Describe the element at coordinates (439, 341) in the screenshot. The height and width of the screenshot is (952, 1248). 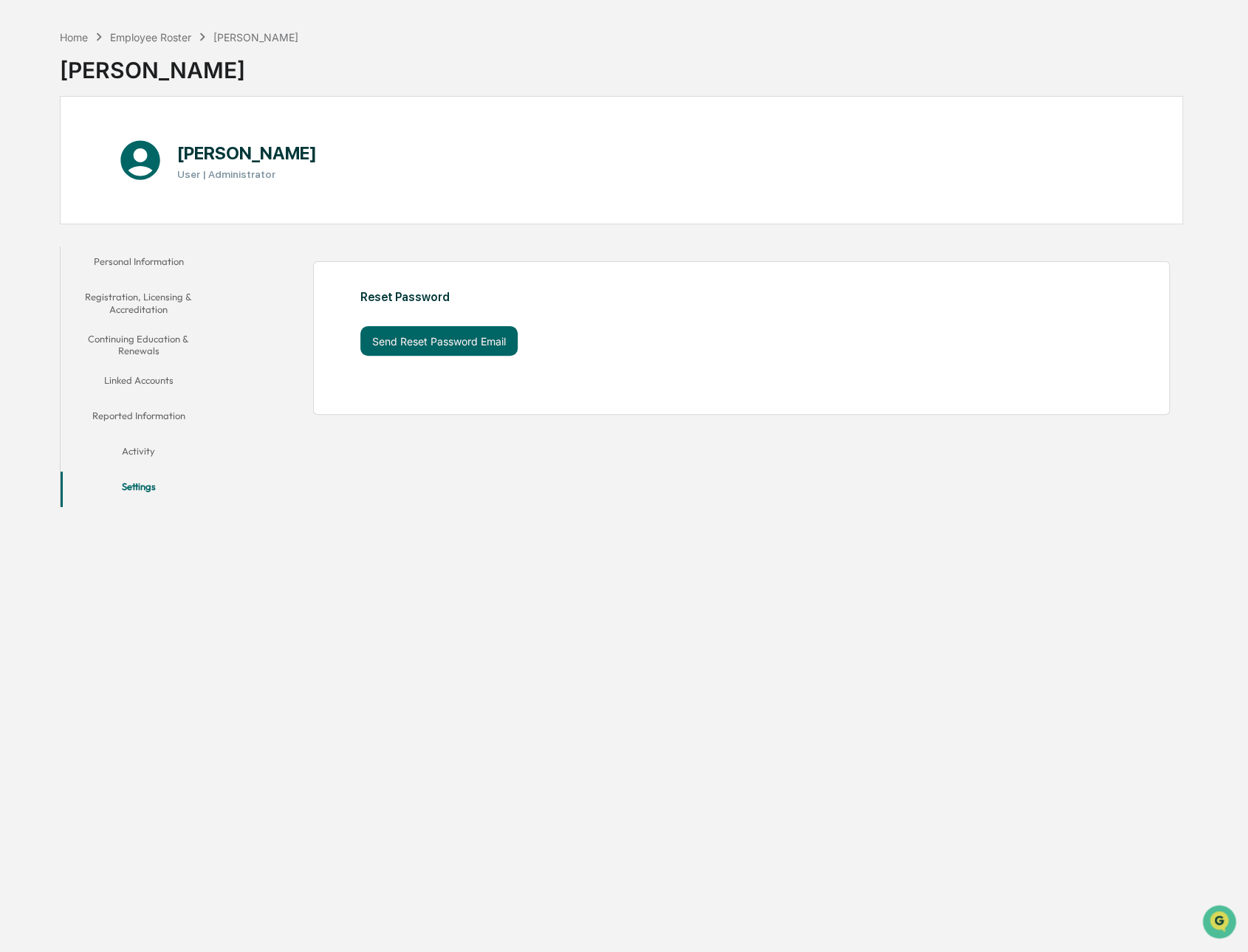
I see `button: Send Reset Password Email` at that location.